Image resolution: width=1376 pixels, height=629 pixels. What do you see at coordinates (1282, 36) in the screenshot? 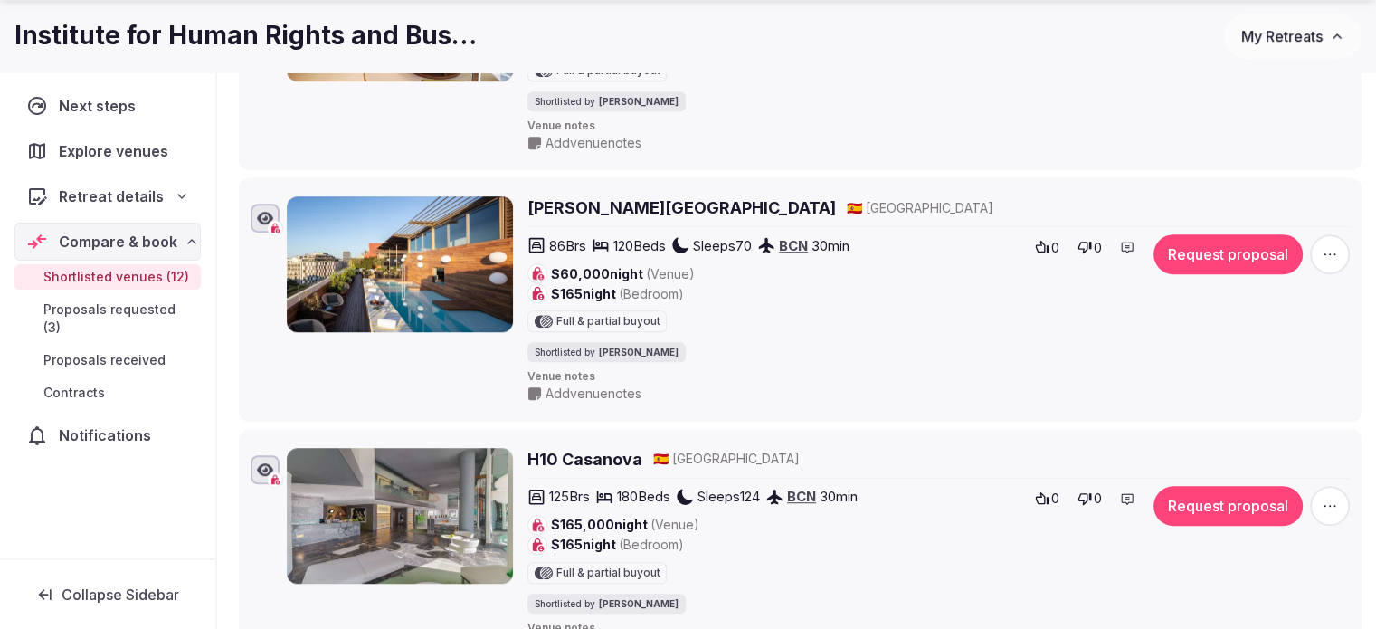
I see `span: My Retreats` at bounding box center [1282, 36].